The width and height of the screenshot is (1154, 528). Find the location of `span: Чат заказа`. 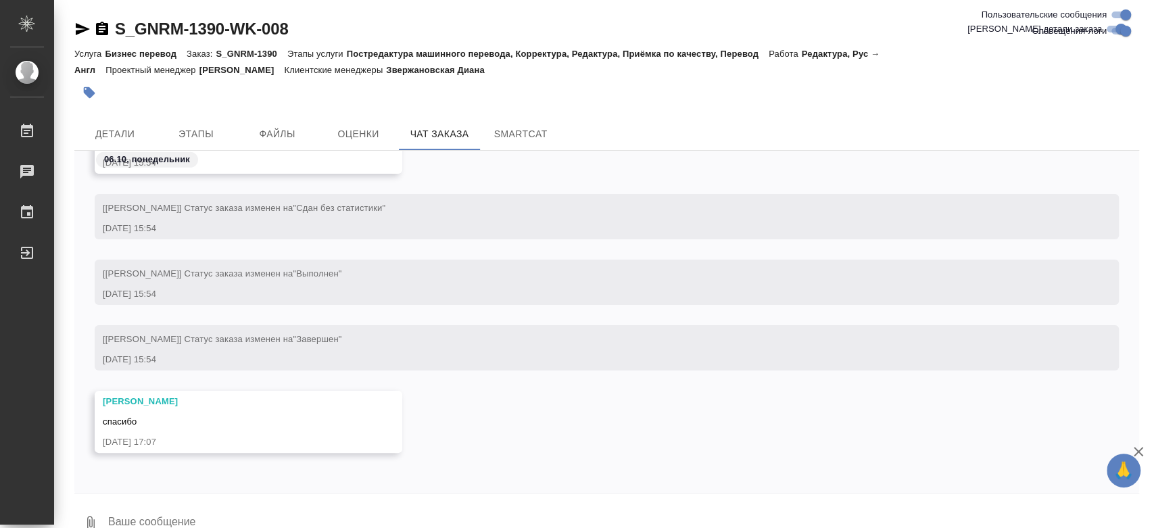

span: Чат заказа is located at coordinates (440, 134).